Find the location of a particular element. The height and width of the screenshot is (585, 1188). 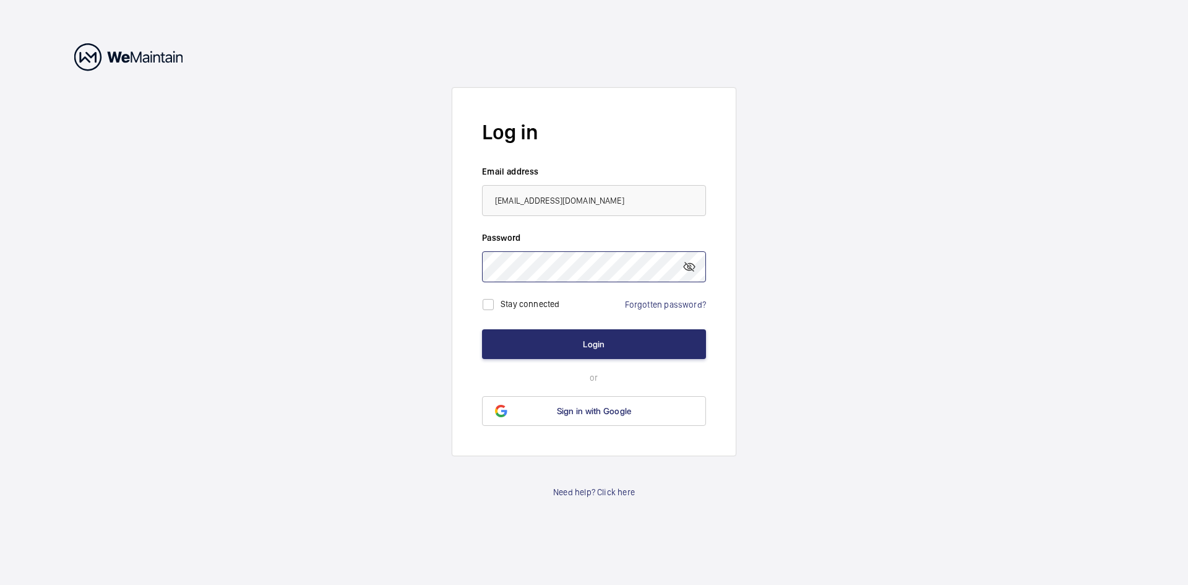

h2: Log in is located at coordinates (594, 132).